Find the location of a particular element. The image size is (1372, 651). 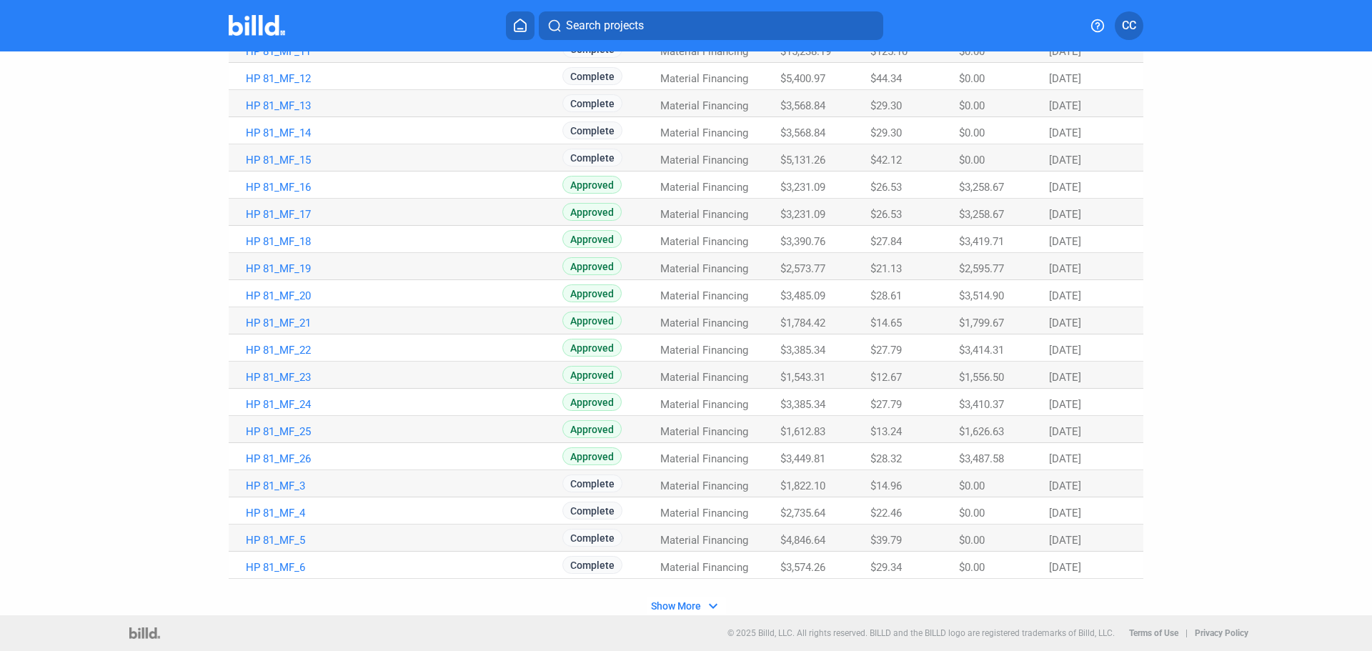

span: CC is located at coordinates (1129, 26).